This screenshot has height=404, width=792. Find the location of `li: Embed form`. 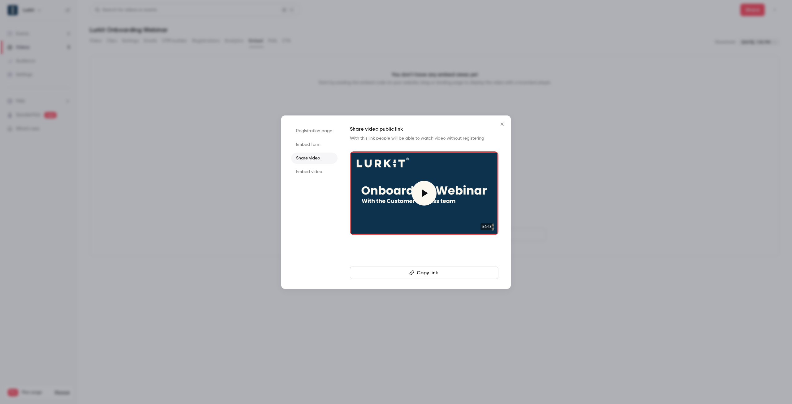

li: Embed form is located at coordinates (314, 145).